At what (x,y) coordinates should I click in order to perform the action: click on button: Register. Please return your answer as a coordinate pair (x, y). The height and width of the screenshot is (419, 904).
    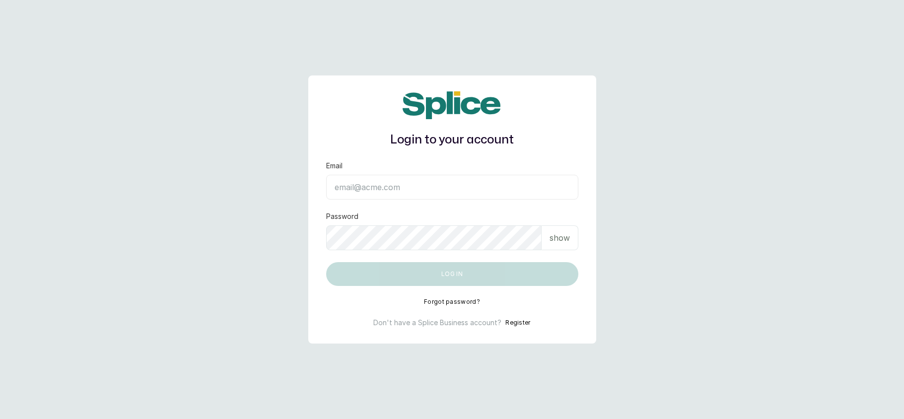
    Looking at the image, I should click on (518, 323).